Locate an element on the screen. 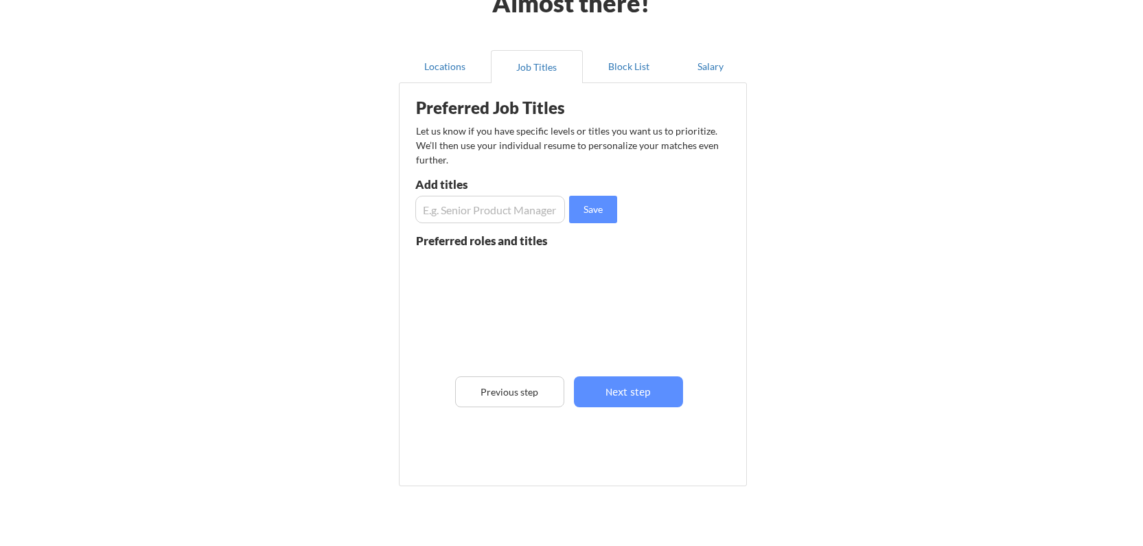 Image resolution: width=1143 pixels, height=546 pixels. button: Next step is located at coordinates (628, 391).